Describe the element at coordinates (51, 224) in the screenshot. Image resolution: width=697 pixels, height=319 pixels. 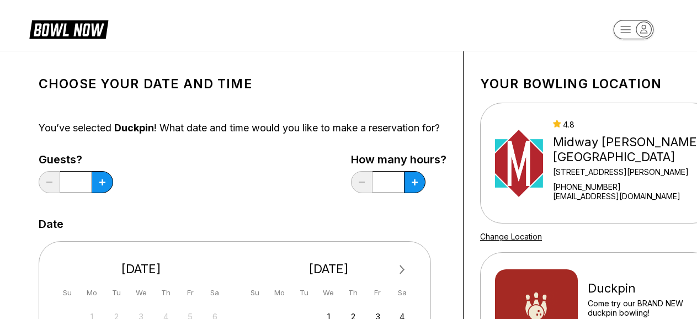
I see `label: Date` at that location.